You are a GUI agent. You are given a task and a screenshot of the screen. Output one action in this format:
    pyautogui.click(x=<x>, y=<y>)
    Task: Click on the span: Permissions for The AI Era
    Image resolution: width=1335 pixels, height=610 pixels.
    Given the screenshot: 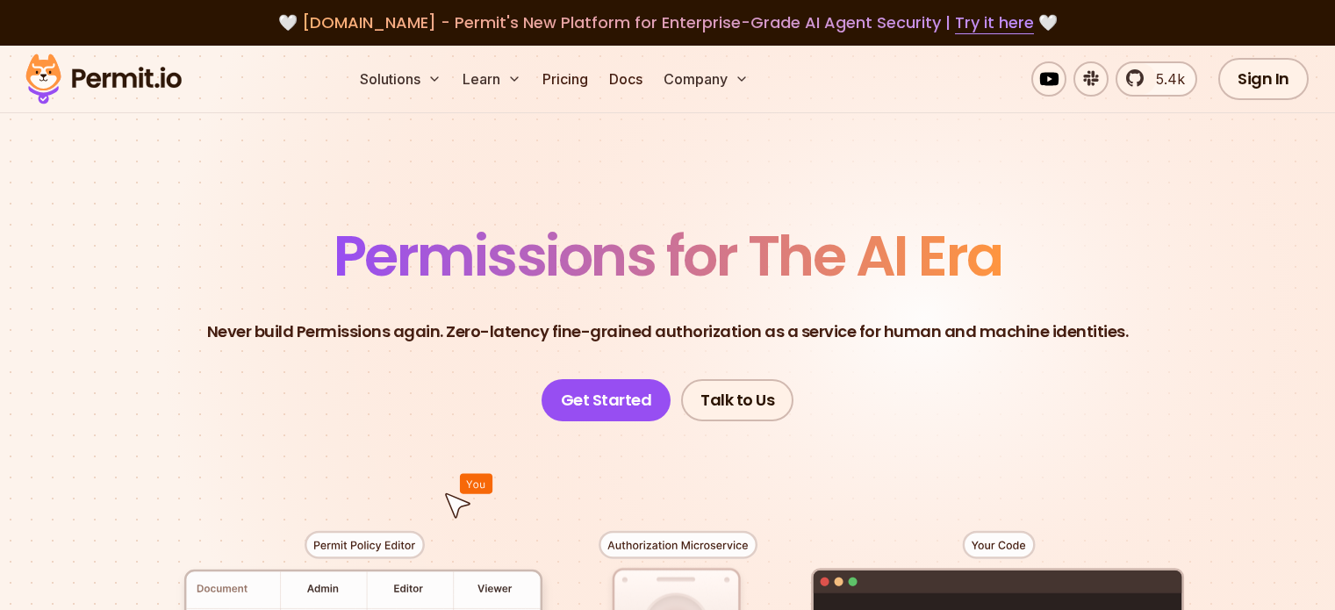 What is the action you would take?
    pyautogui.click(x=668, y=255)
    